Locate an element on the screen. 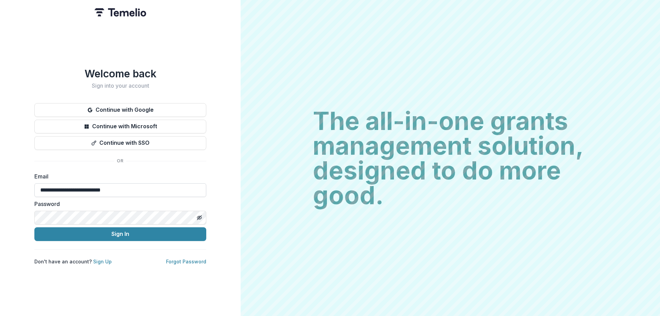 The height and width of the screenshot is (316, 660). button: Toggle password visibility is located at coordinates (199, 217).